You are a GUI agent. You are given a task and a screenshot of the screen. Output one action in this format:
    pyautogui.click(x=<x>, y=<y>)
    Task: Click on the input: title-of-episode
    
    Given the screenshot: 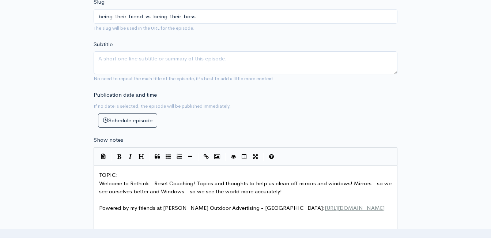 What is the action you would take?
    pyautogui.click(x=246, y=16)
    